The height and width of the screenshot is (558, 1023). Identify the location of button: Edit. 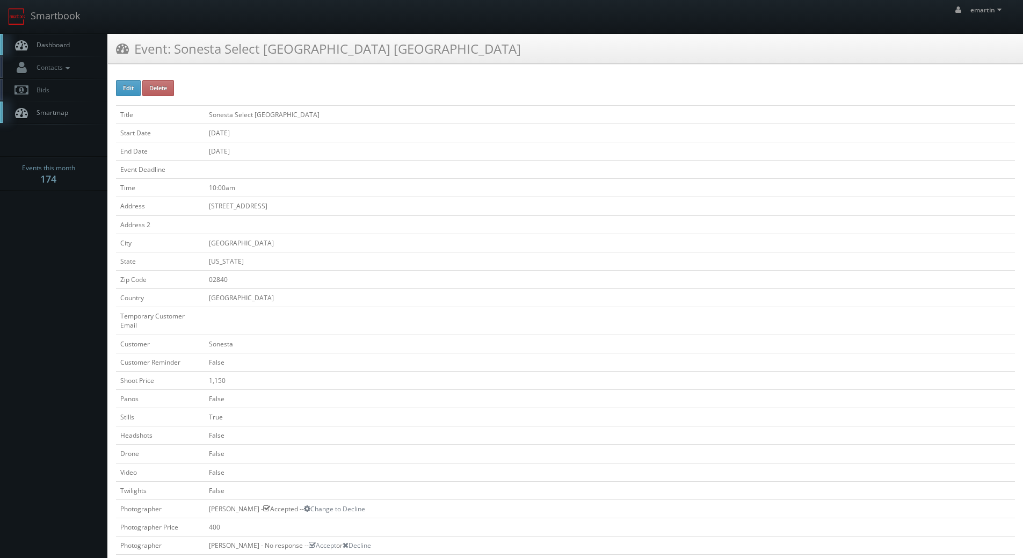
(128, 88).